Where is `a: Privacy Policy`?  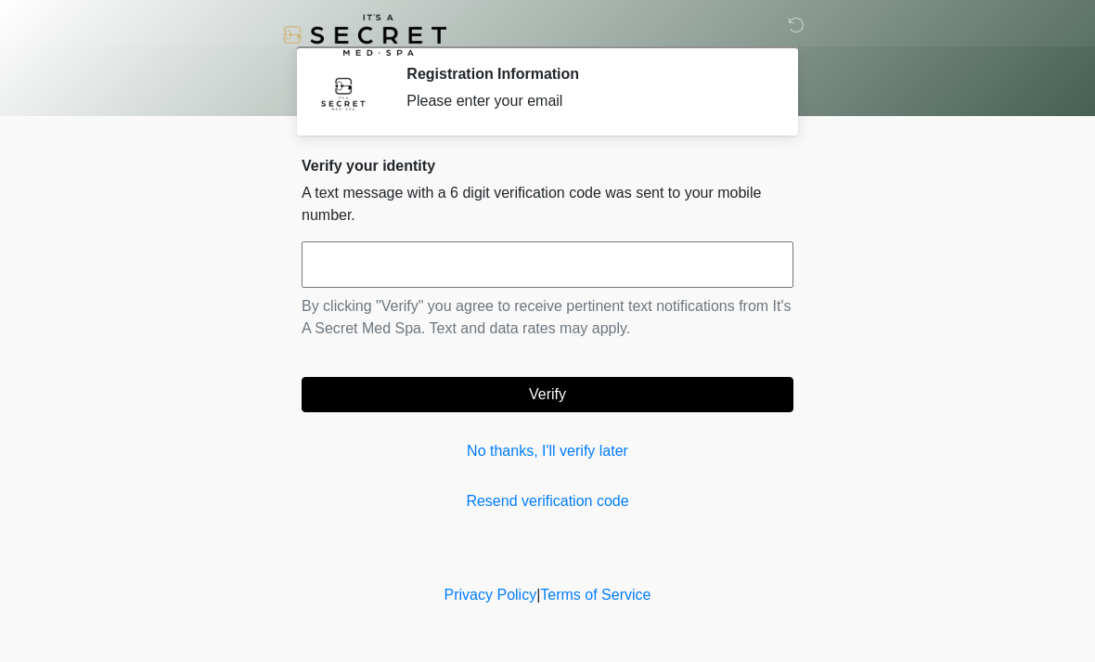 a: Privacy Policy is located at coordinates (491, 594).